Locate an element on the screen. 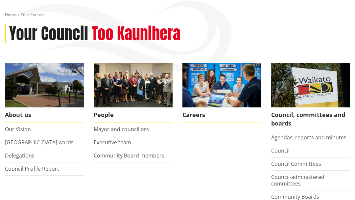 The image size is (355, 200). a: Our Vision is located at coordinates (18, 129).